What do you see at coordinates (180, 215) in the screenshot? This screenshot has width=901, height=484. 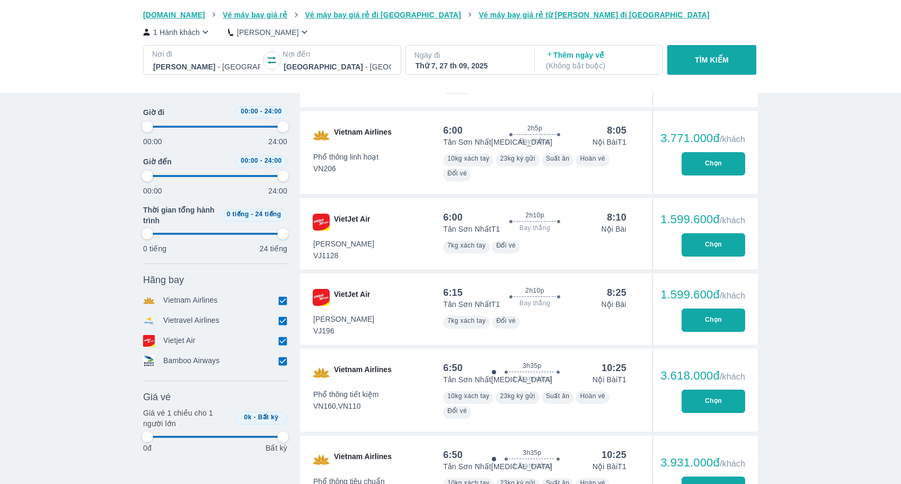 I see `span: Thời gian tổng hành trình` at bounding box center [180, 215].